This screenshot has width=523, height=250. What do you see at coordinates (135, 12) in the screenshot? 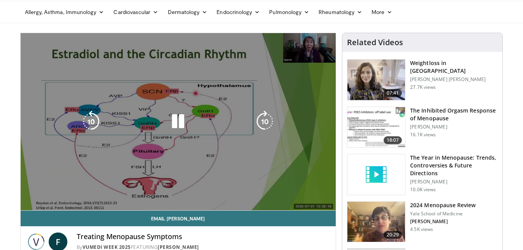
I see `a: Cardiovascular` at bounding box center [135, 12].